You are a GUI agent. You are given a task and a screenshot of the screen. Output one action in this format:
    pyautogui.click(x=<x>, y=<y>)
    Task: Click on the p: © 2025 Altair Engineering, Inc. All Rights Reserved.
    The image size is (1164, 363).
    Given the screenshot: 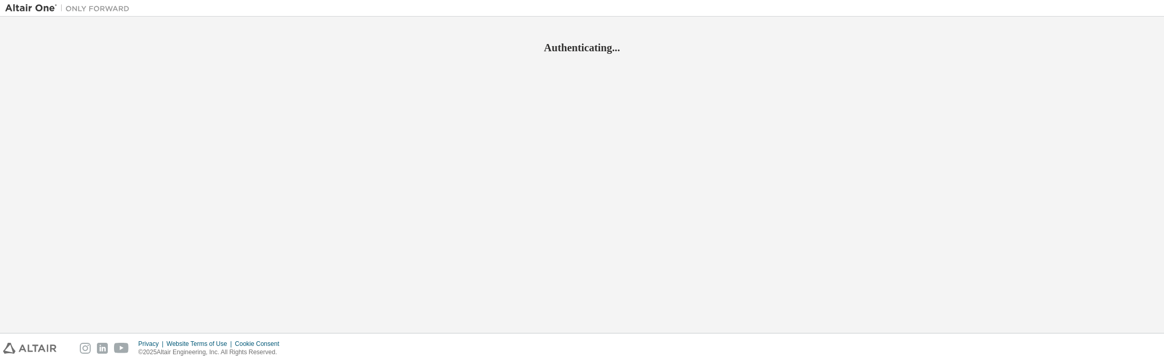 What is the action you would take?
    pyautogui.click(x=212, y=352)
    